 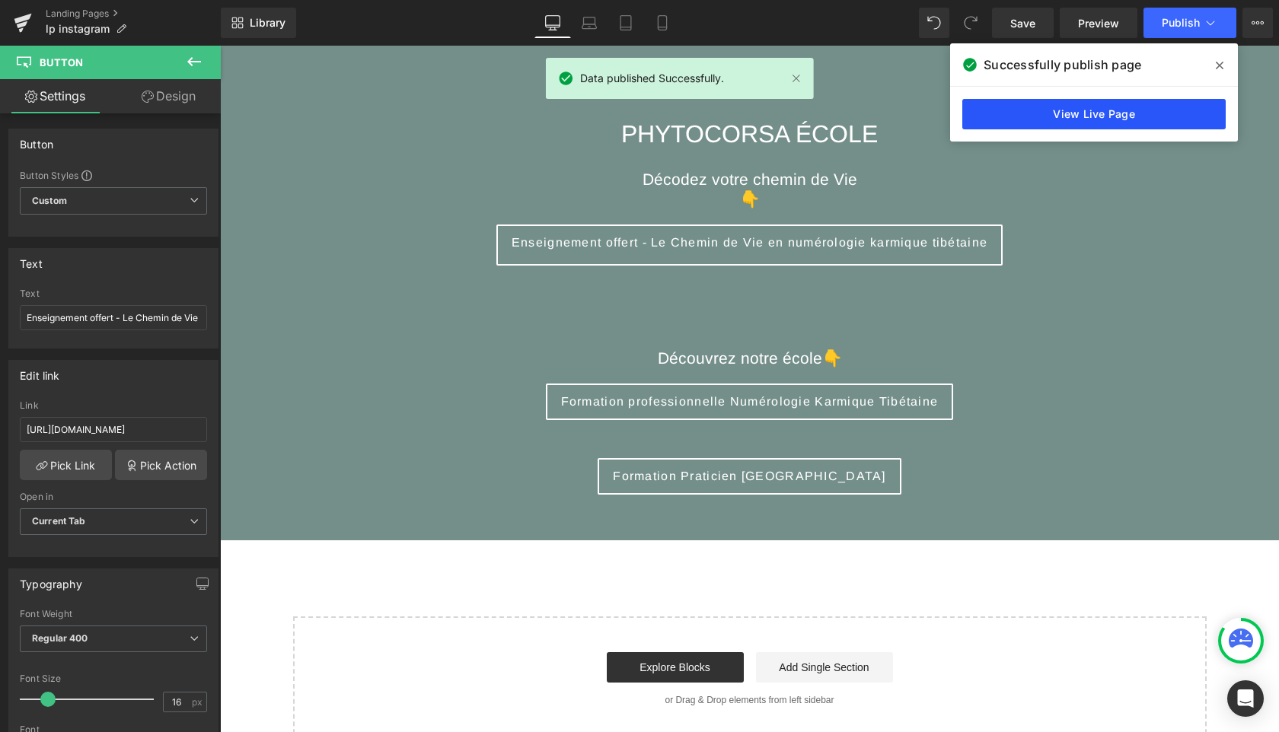 What do you see at coordinates (133, 14) in the screenshot?
I see `a: Landing Pages` at bounding box center [133, 14].